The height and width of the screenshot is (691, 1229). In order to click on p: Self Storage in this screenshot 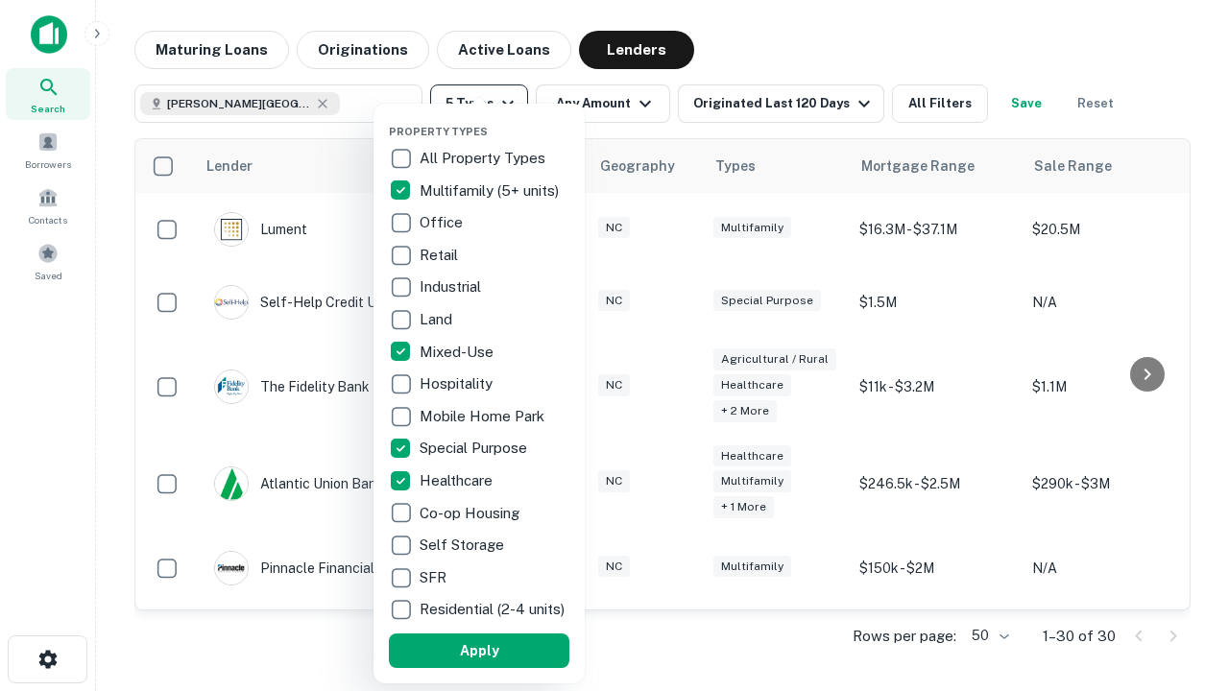, I will do `click(464, 545)`.